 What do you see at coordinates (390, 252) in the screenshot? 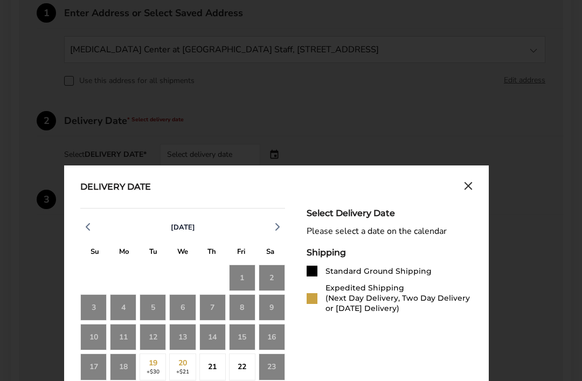
I see `div: Shipping` at bounding box center [390, 252].